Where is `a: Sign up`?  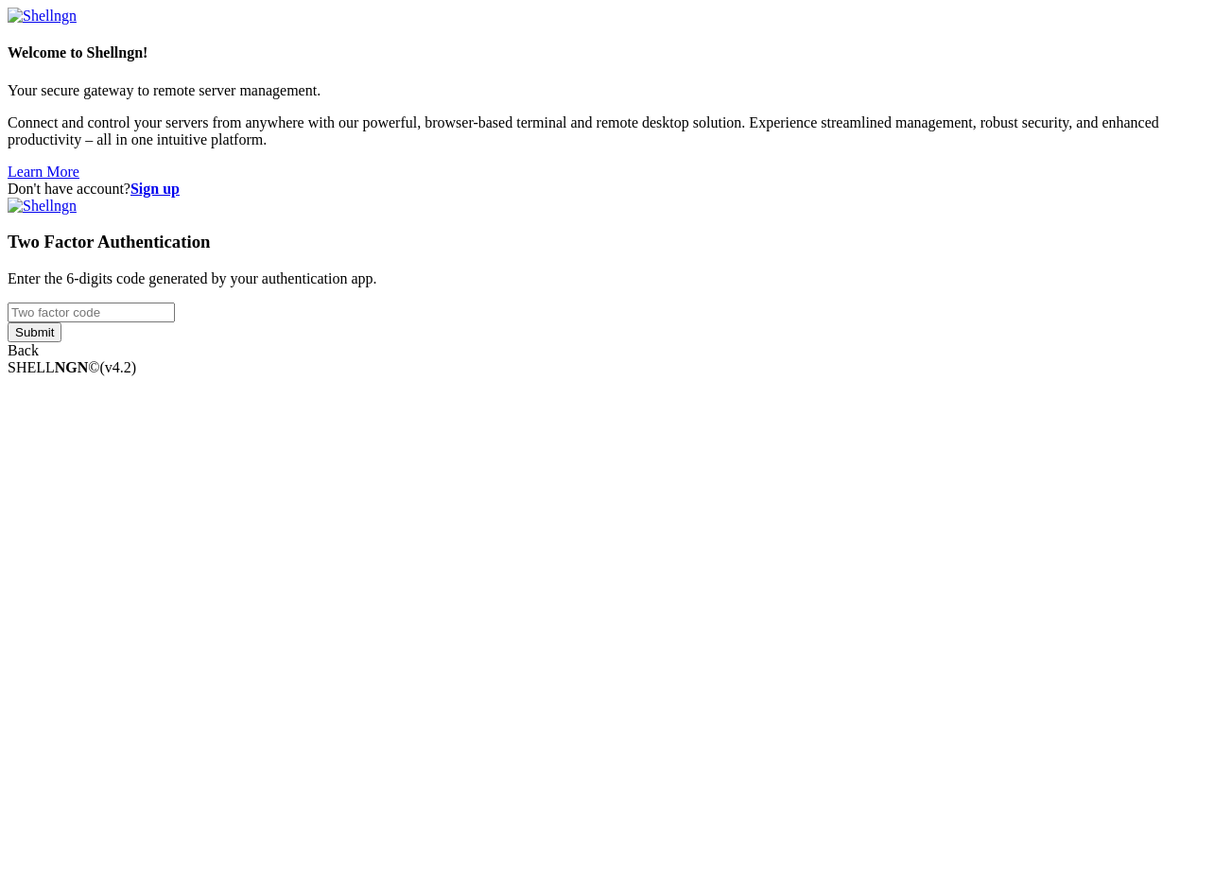
a: Sign up is located at coordinates (155, 188).